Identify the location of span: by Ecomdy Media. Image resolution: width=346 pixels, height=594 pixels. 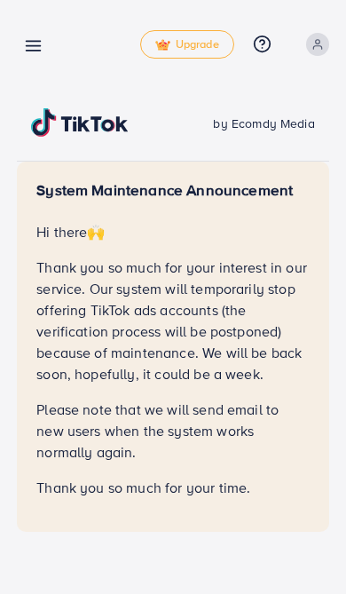
(264, 123).